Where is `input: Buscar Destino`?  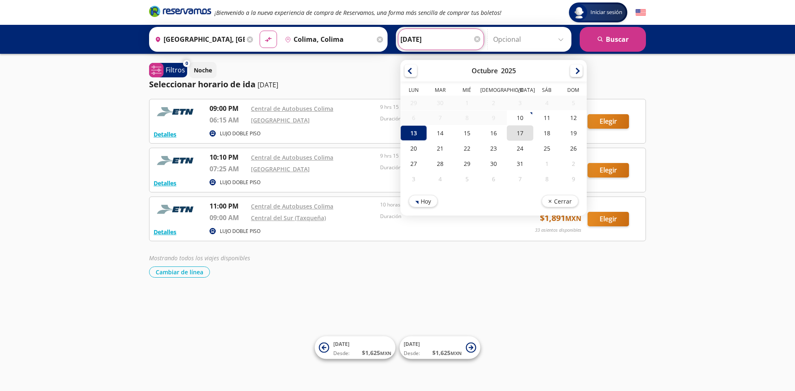 input: Buscar Destino is located at coordinates (328, 39).